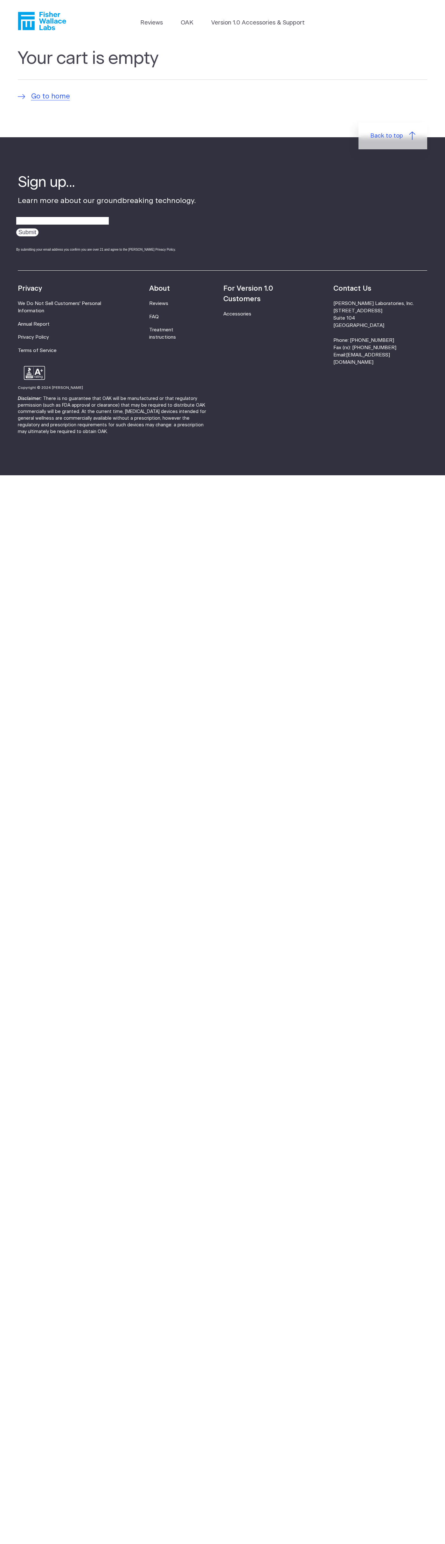  I want to click on a: Back to top, so click(392, 136).